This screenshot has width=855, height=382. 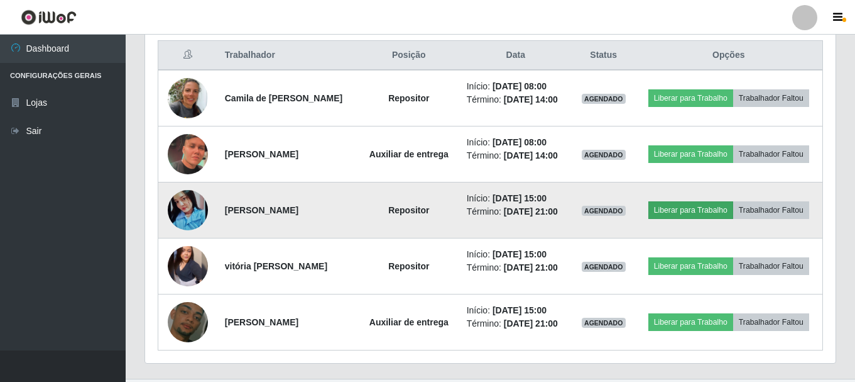 I want to click on img: 1746551747350.jpeg, so click(x=188, y=266).